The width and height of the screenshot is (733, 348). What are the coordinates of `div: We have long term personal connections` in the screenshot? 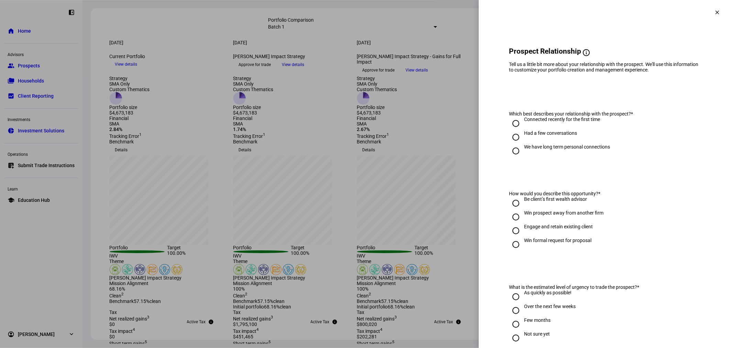 It's located at (567, 147).